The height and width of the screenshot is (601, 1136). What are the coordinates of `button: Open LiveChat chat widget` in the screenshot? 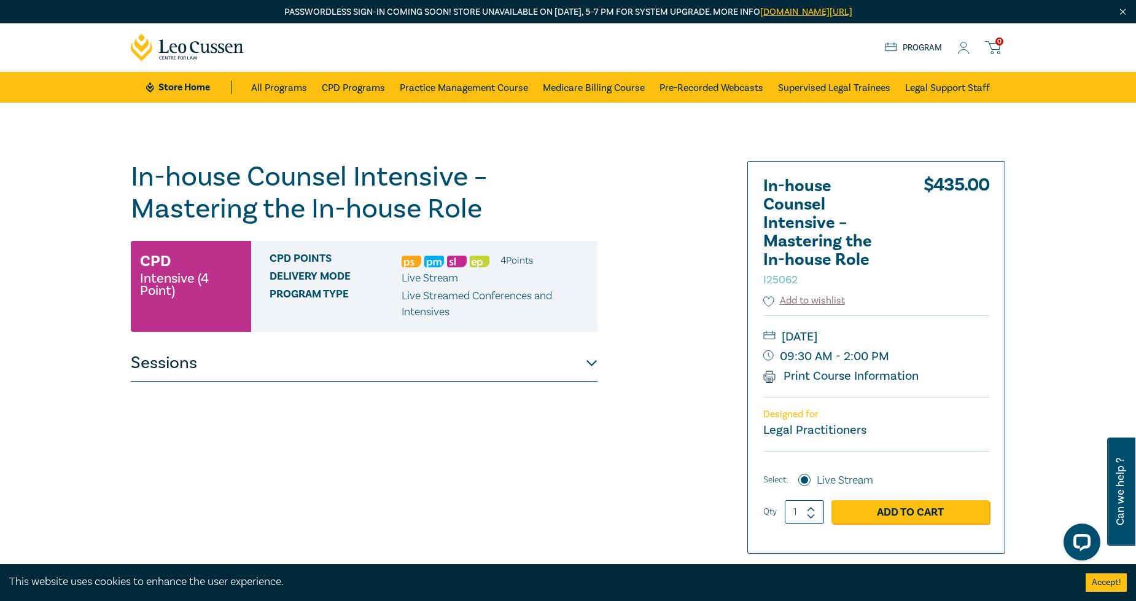 It's located at (28, 23).